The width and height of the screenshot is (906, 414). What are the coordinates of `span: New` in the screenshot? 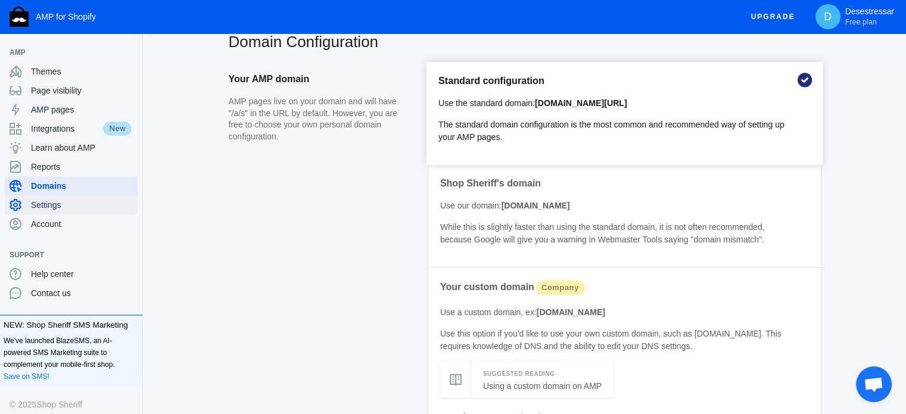 It's located at (117, 129).